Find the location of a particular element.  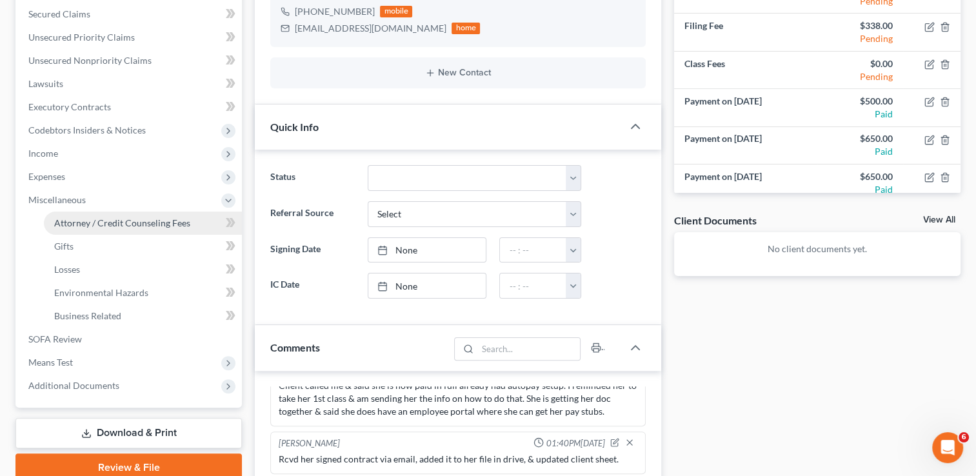

a: Losses is located at coordinates (143, 270).